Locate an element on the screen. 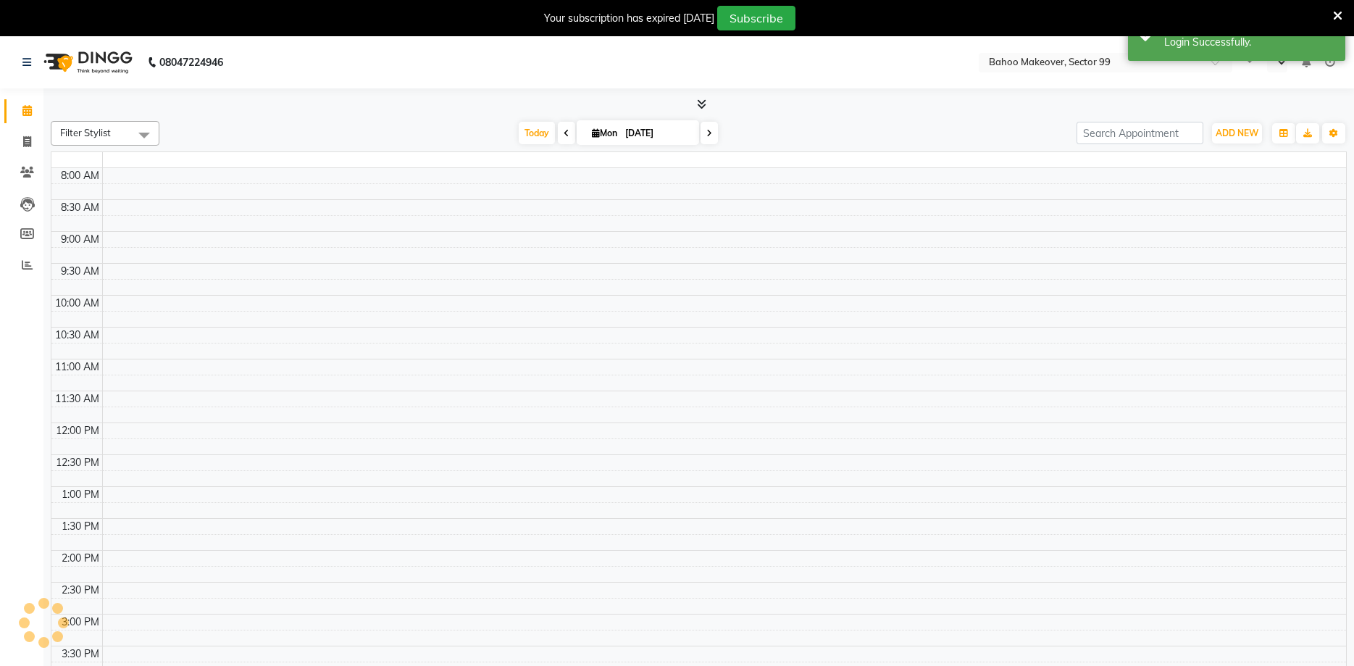 Image resolution: width=1354 pixels, height=666 pixels. span: Filter Stylist is located at coordinates (85, 133).